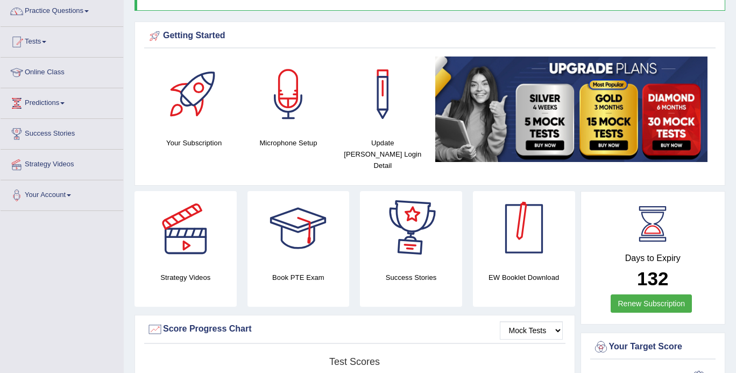 The height and width of the screenshot is (373, 736). What do you see at coordinates (288, 143) in the screenshot?
I see `h4: Microphone Setup` at bounding box center [288, 143].